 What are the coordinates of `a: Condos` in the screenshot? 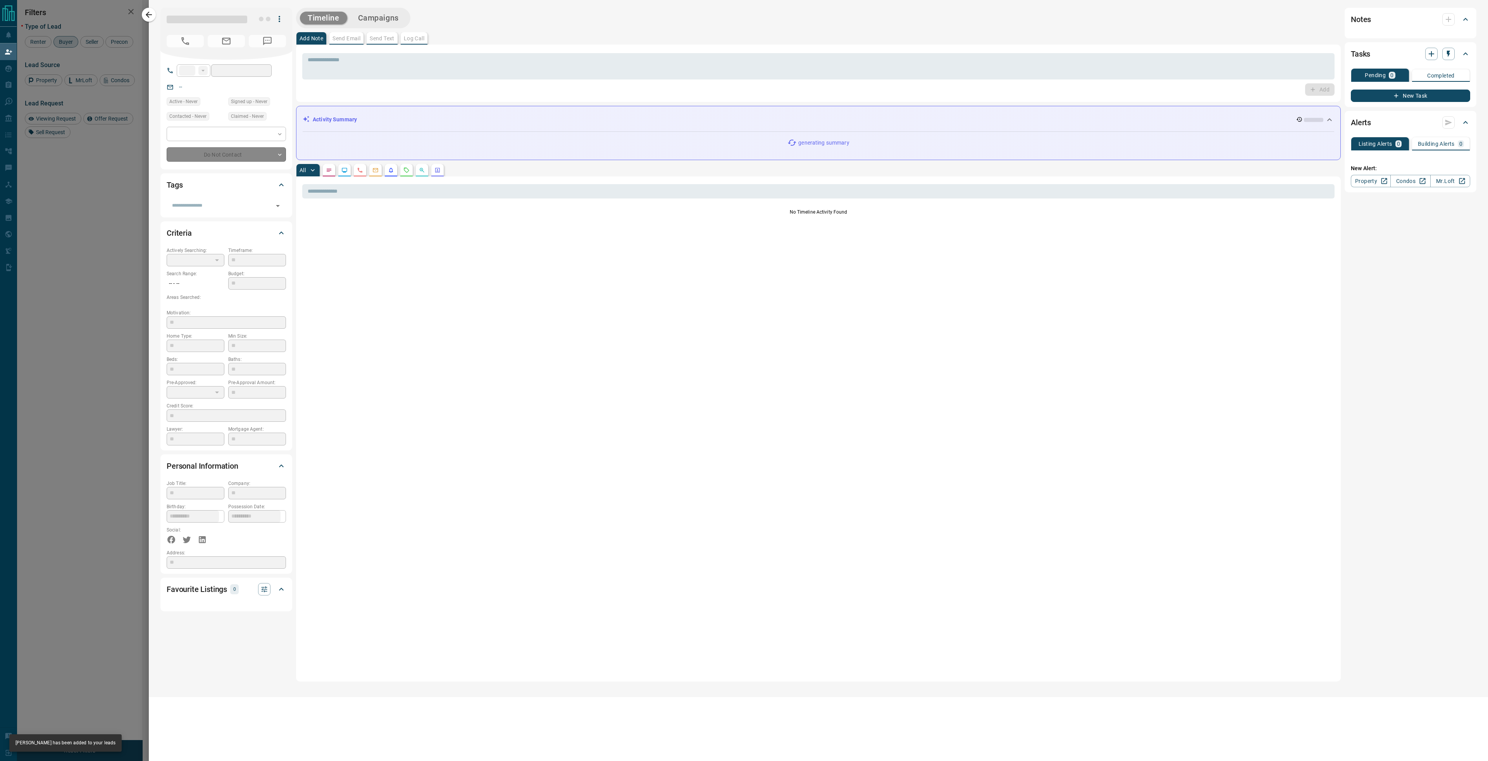 It's located at (1410, 181).